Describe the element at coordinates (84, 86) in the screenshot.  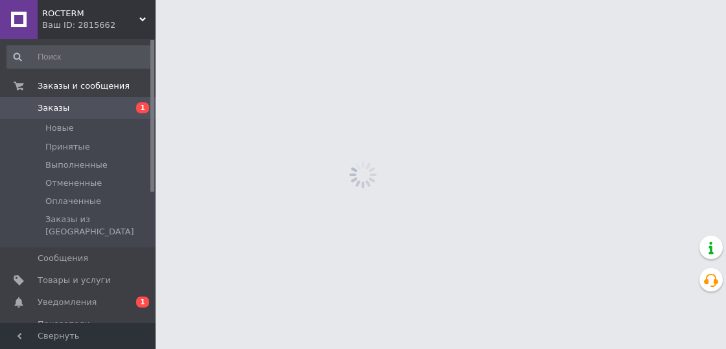
I see `span: Заказы и сообщения` at that location.